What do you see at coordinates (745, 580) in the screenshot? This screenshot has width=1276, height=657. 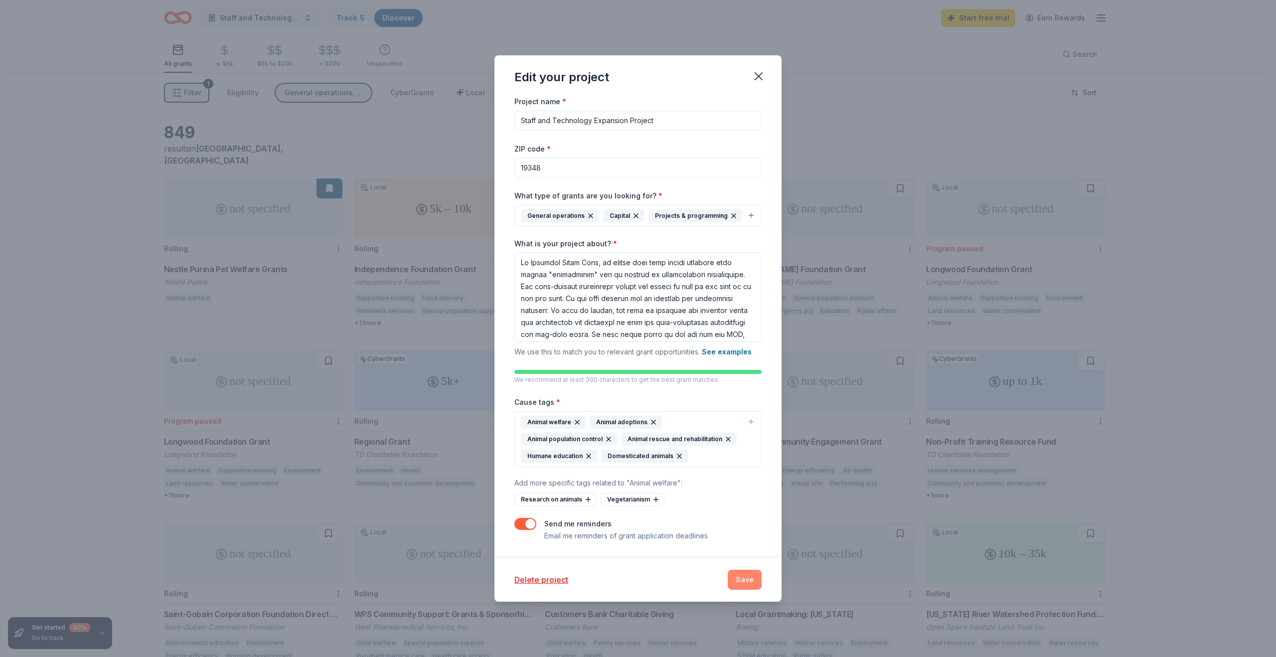 I see `button: Save` at bounding box center [745, 580].